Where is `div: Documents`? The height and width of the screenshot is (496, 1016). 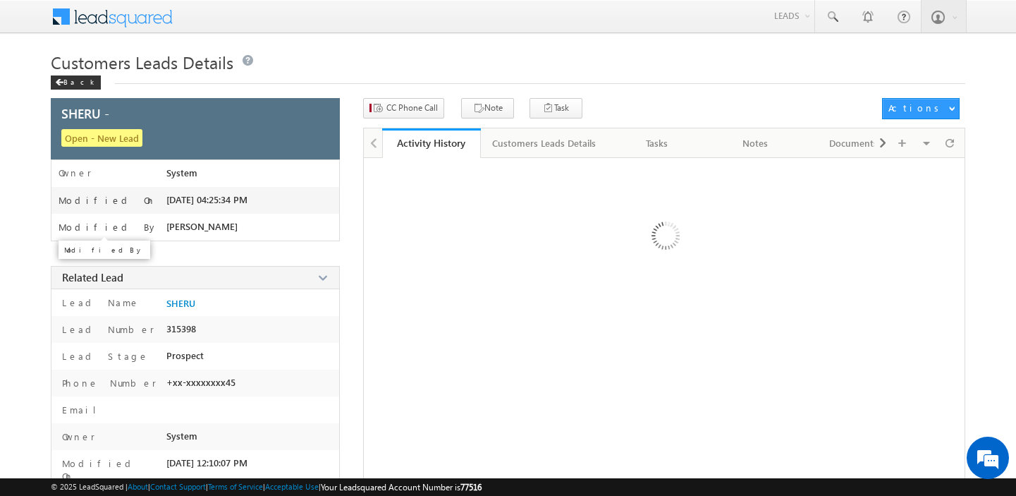 div: Documents is located at coordinates (854, 143).